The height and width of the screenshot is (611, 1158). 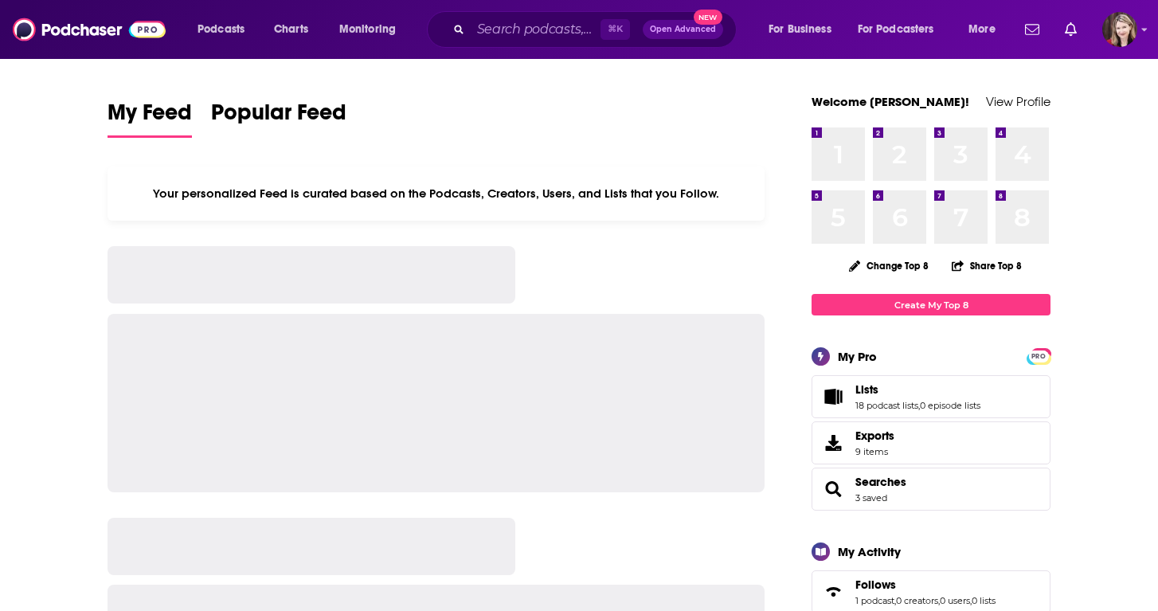 I want to click on a: 3 saved, so click(x=871, y=498).